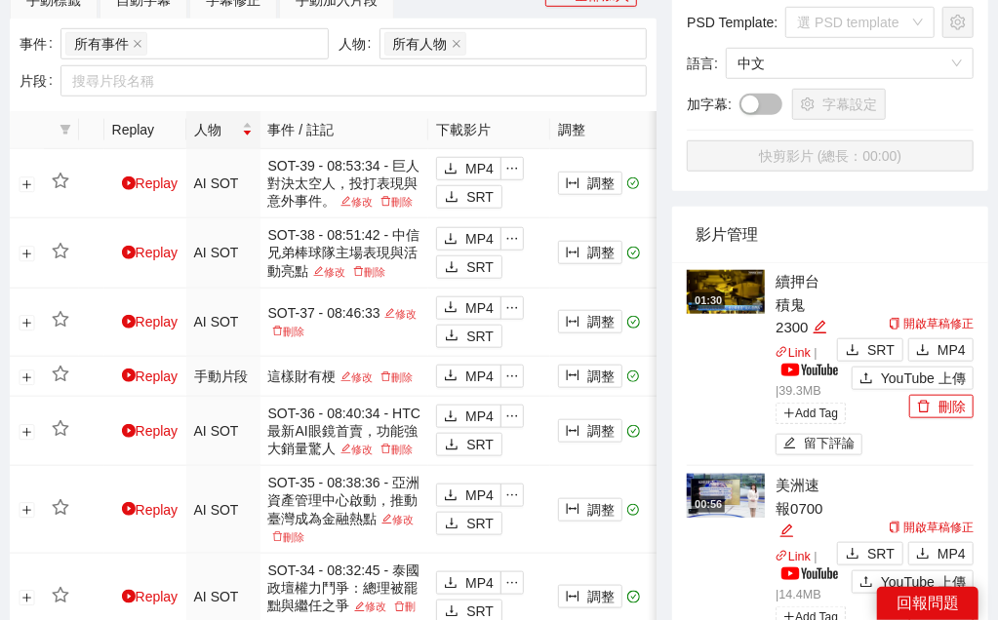 Image resolution: width=998 pixels, height=620 pixels. Describe the element at coordinates (489, 130) in the screenshot. I see `th: 下載影片` at that location.